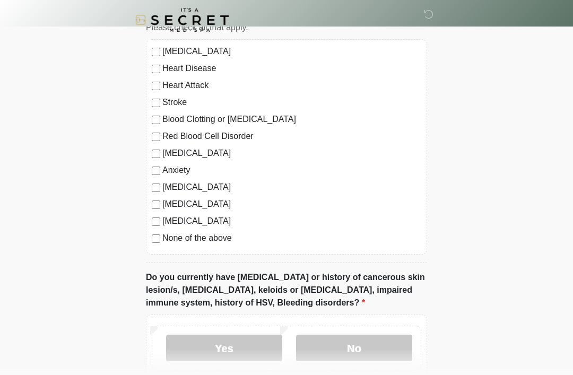 The image size is (573, 375). Describe the element at coordinates (292, 102) in the screenshot. I see `label: Stroke` at that location.